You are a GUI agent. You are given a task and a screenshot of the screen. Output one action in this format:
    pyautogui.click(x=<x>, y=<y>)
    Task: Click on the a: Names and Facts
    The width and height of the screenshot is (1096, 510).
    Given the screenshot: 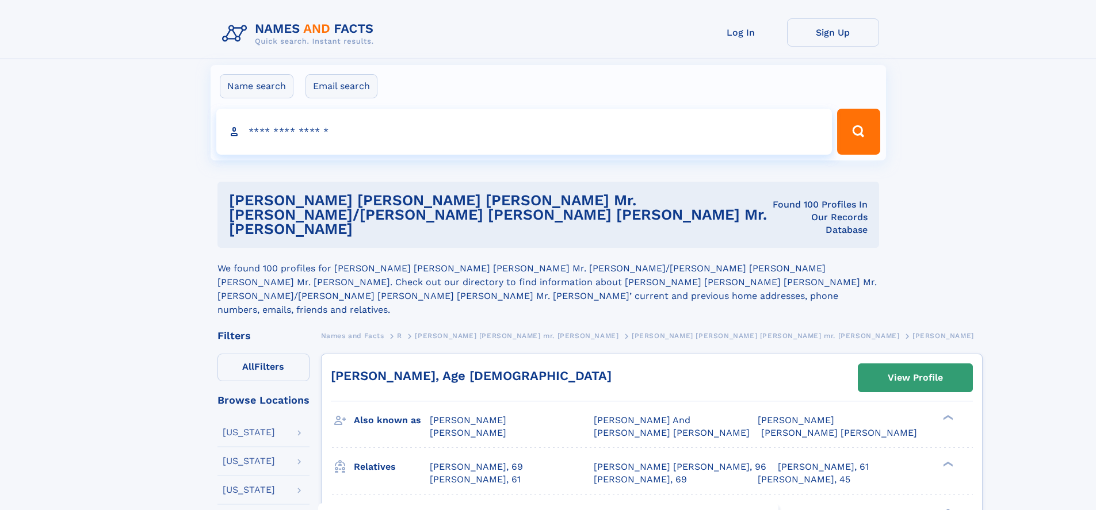 What is the action you would take?
    pyautogui.click(x=353, y=335)
    